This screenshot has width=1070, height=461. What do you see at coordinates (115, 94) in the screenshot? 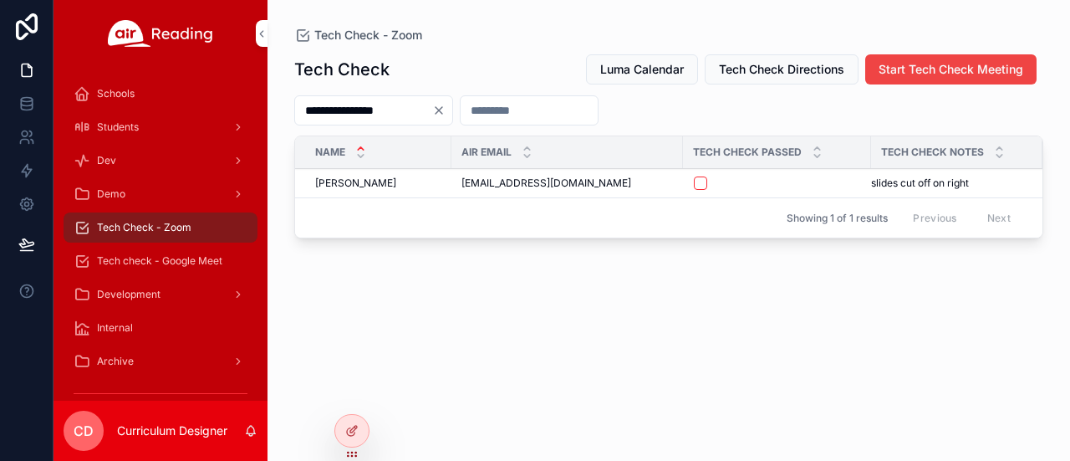
I see `span: Schools` at bounding box center [115, 94].